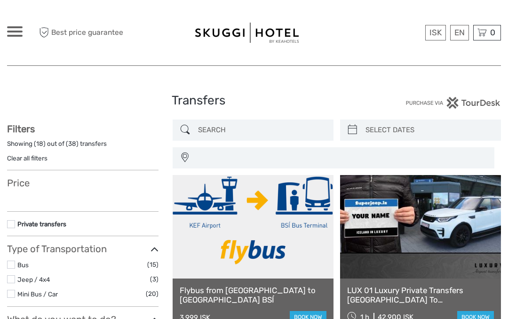 This screenshot has height=319, width=508. Describe the element at coordinates (21, 129) in the screenshot. I see `strong: Filters` at that location.